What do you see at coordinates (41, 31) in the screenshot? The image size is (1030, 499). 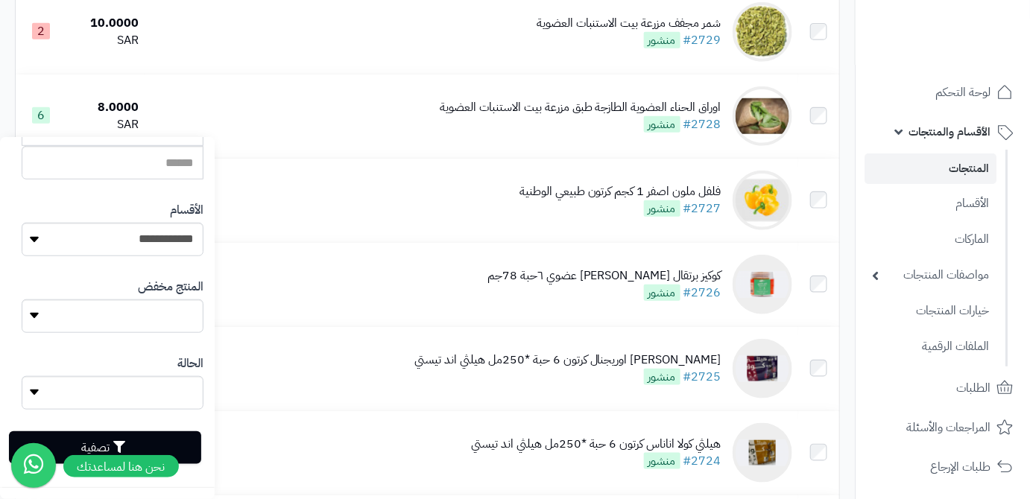 I see `span: 2` at bounding box center [41, 31].